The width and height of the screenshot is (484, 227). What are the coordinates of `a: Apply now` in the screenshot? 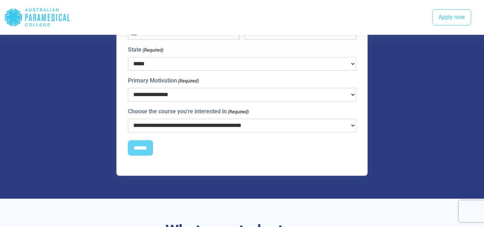 It's located at (451, 18).